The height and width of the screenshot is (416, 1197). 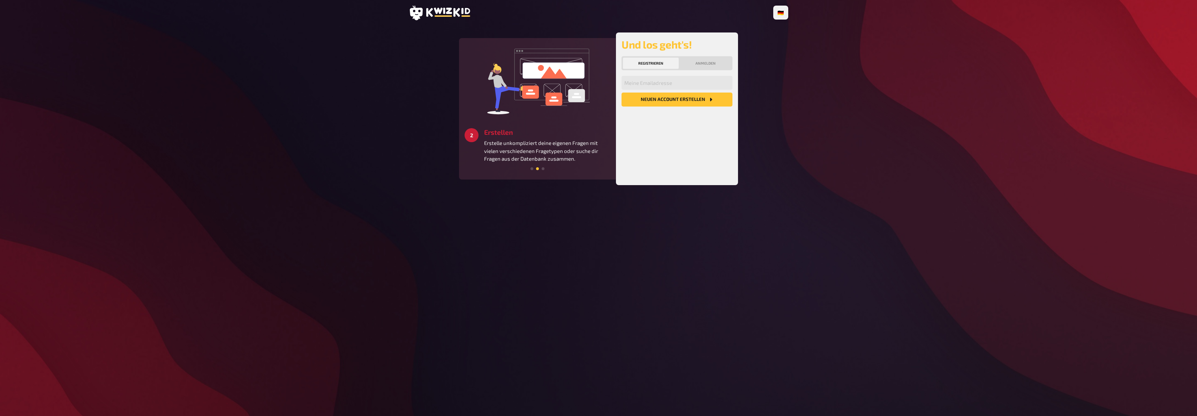 What do you see at coordinates (472, 135) in the screenshot?
I see `div: 2` at bounding box center [472, 135].